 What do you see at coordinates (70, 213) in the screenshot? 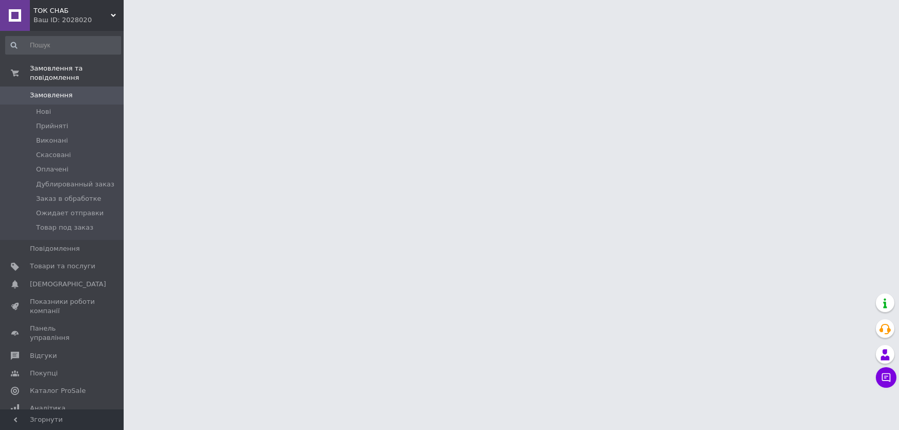
I see `span: Ожидает отправки` at bounding box center [70, 213].